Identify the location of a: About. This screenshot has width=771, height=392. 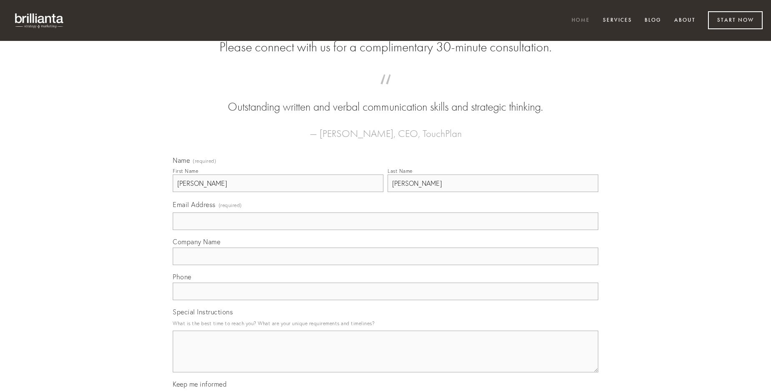
(685, 20).